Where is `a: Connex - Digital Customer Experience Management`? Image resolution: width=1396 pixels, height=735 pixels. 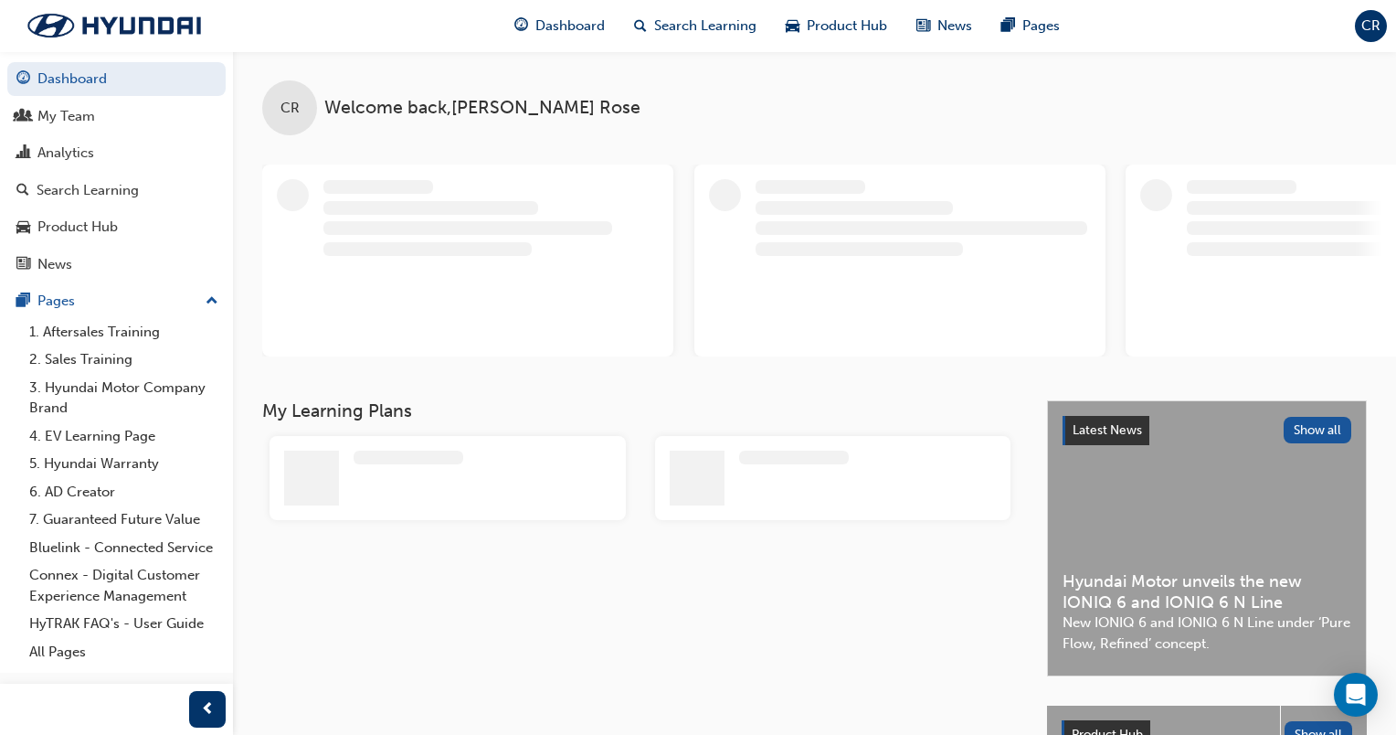
a: Connex - Digital Customer Experience Management is located at coordinates (123, 585).